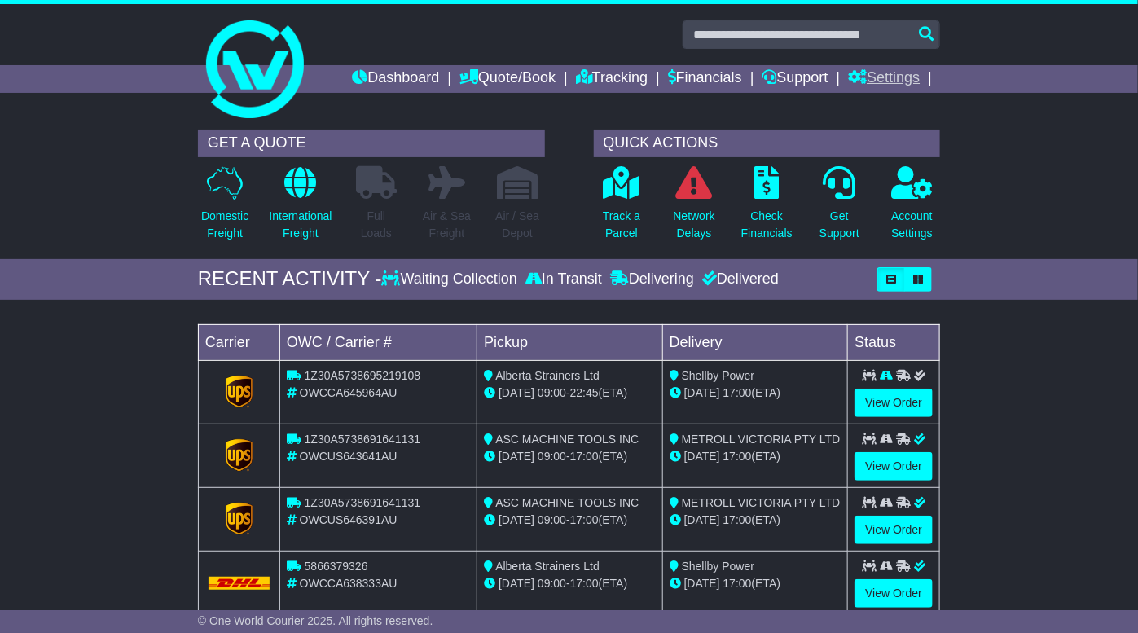 This screenshot has height=633, width=1138. What do you see at coordinates (239, 583) in the screenshot?
I see `img: DHL.png` at bounding box center [239, 583].